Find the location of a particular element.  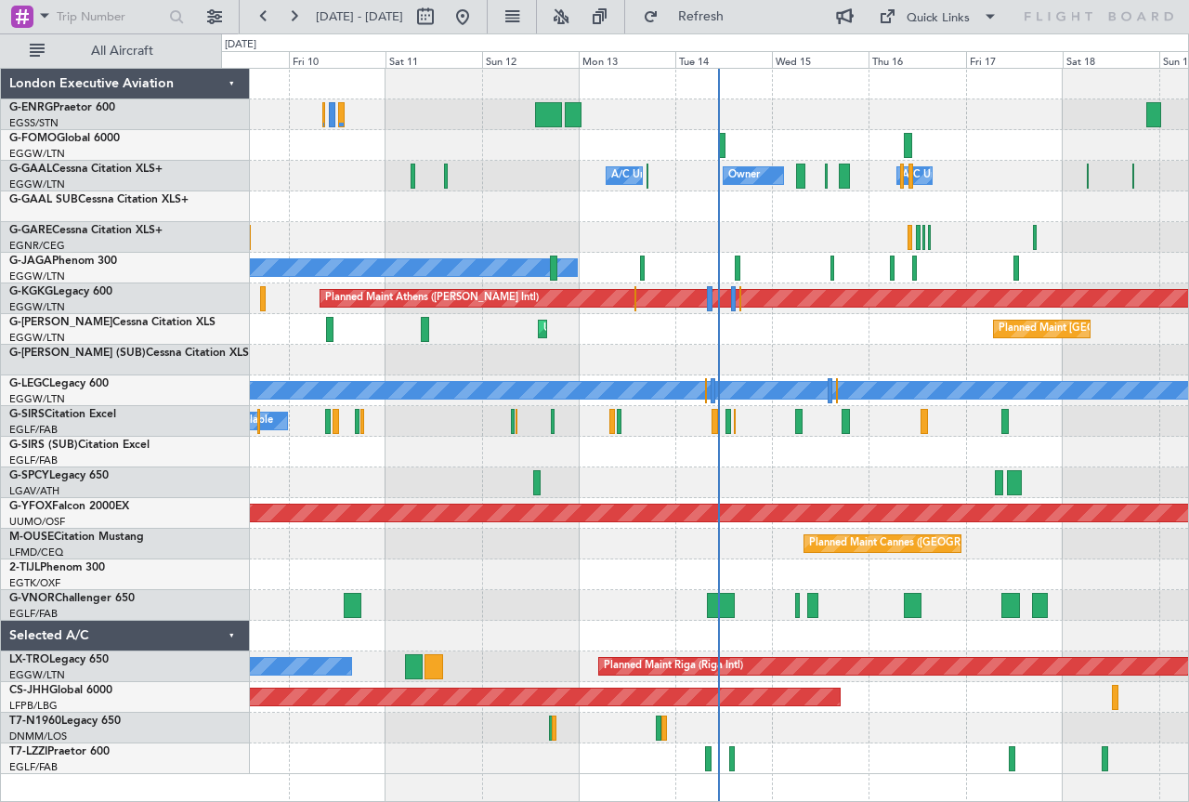

span: G-JAGA is located at coordinates (31, 261).